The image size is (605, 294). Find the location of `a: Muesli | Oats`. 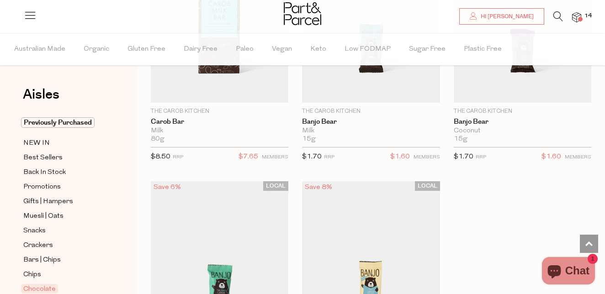

a: Muesli | Oats is located at coordinates (65, 216).